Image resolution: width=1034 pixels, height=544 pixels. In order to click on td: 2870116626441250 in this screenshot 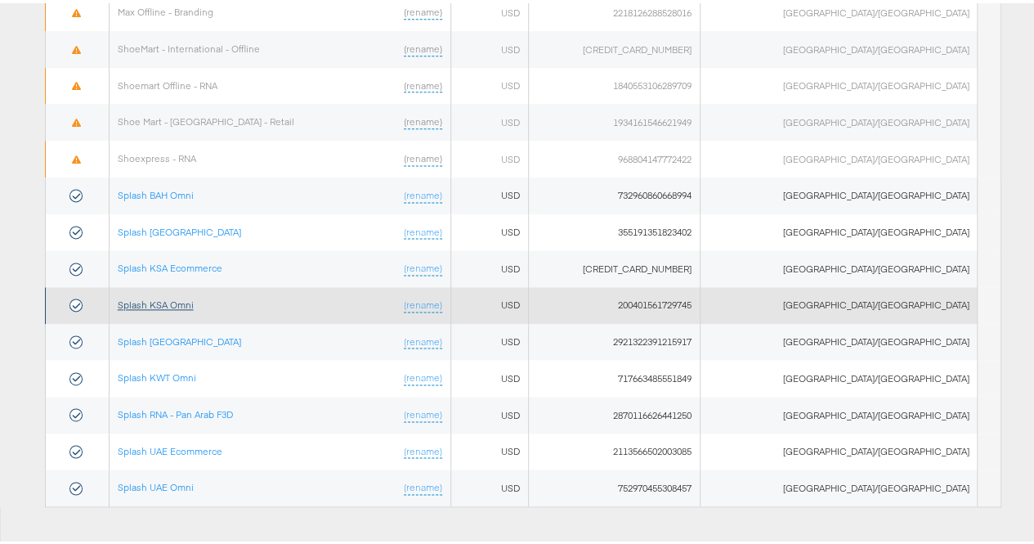, I will do `click(615, 411)`.